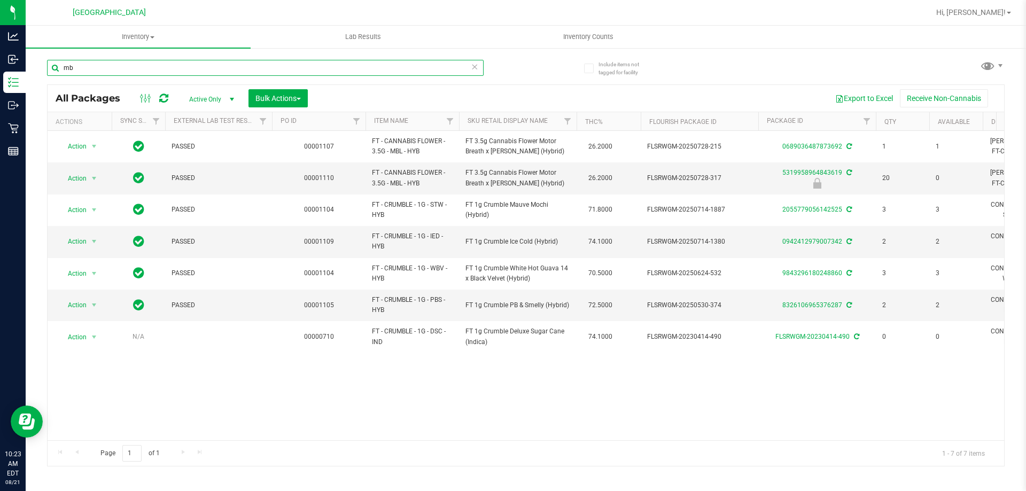 Image resolution: width=1026 pixels, height=491 pixels. What do you see at coordinates (265, 68) in the screenshot?
I see `input: Search Package ID, Item Name, SKU, Lot or Part Number...` at bounding box center [265, 68].